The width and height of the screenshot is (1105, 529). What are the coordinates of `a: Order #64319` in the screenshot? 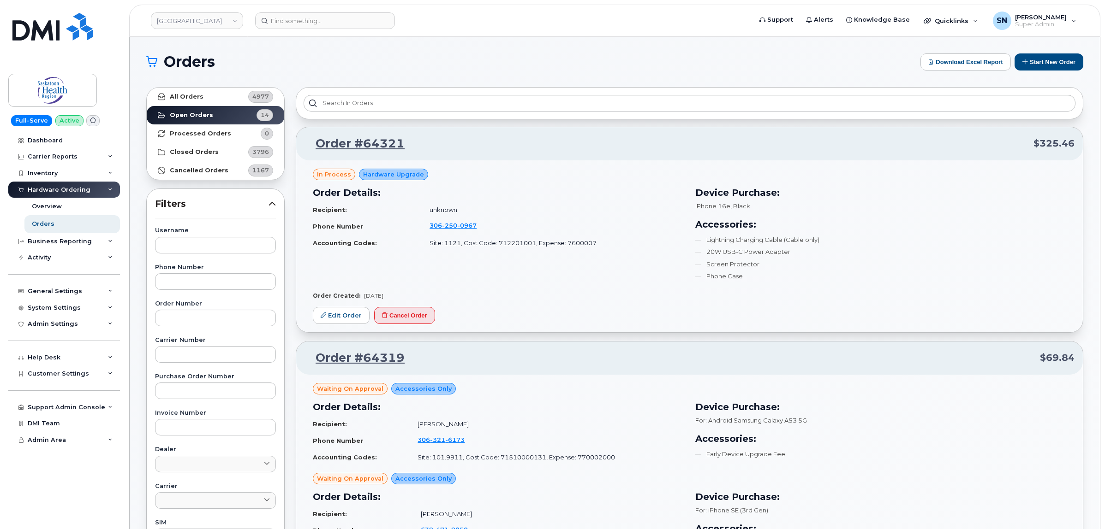 It's located at (354, 358).